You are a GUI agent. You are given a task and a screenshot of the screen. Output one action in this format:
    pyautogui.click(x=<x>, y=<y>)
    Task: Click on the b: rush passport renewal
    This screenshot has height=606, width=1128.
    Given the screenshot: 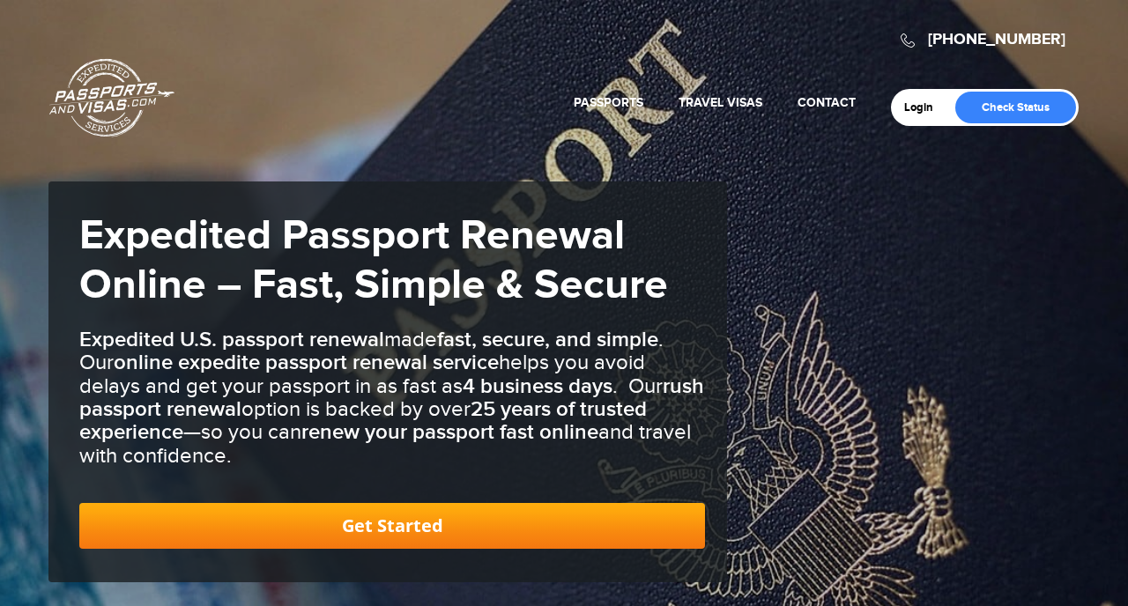 What is the action you would take?
    pyautogui.click(x=391, y=397)
    